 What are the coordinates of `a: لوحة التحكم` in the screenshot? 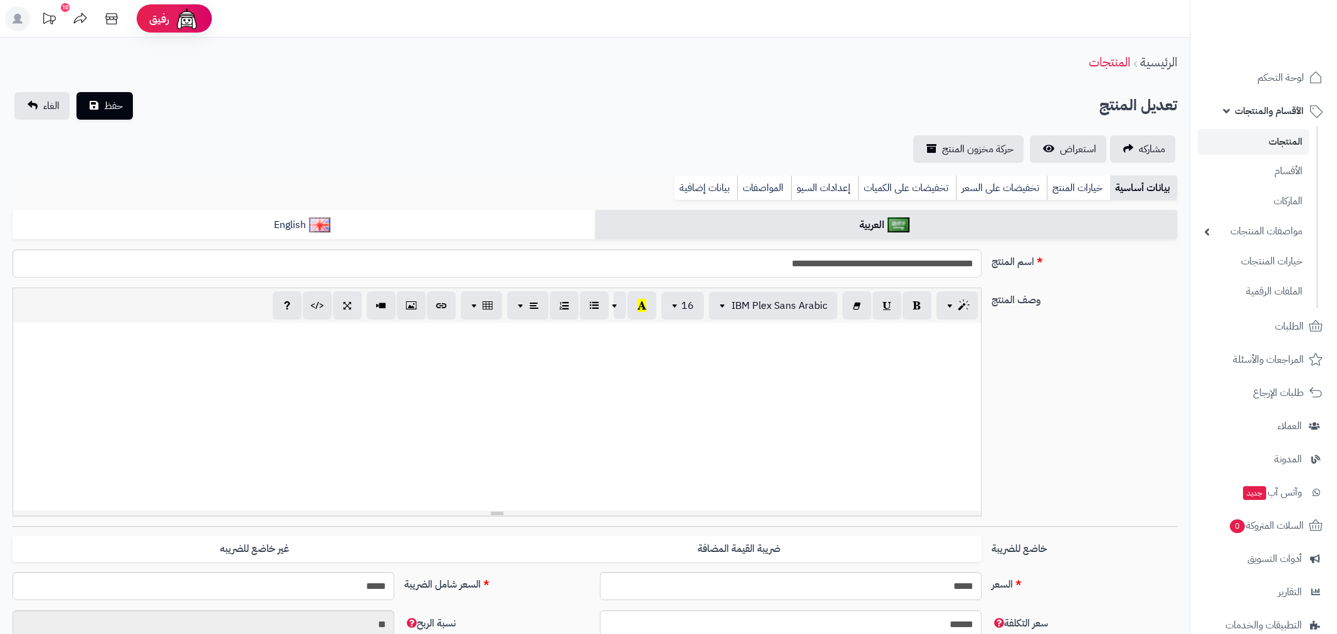 It's located at (1264, 78).